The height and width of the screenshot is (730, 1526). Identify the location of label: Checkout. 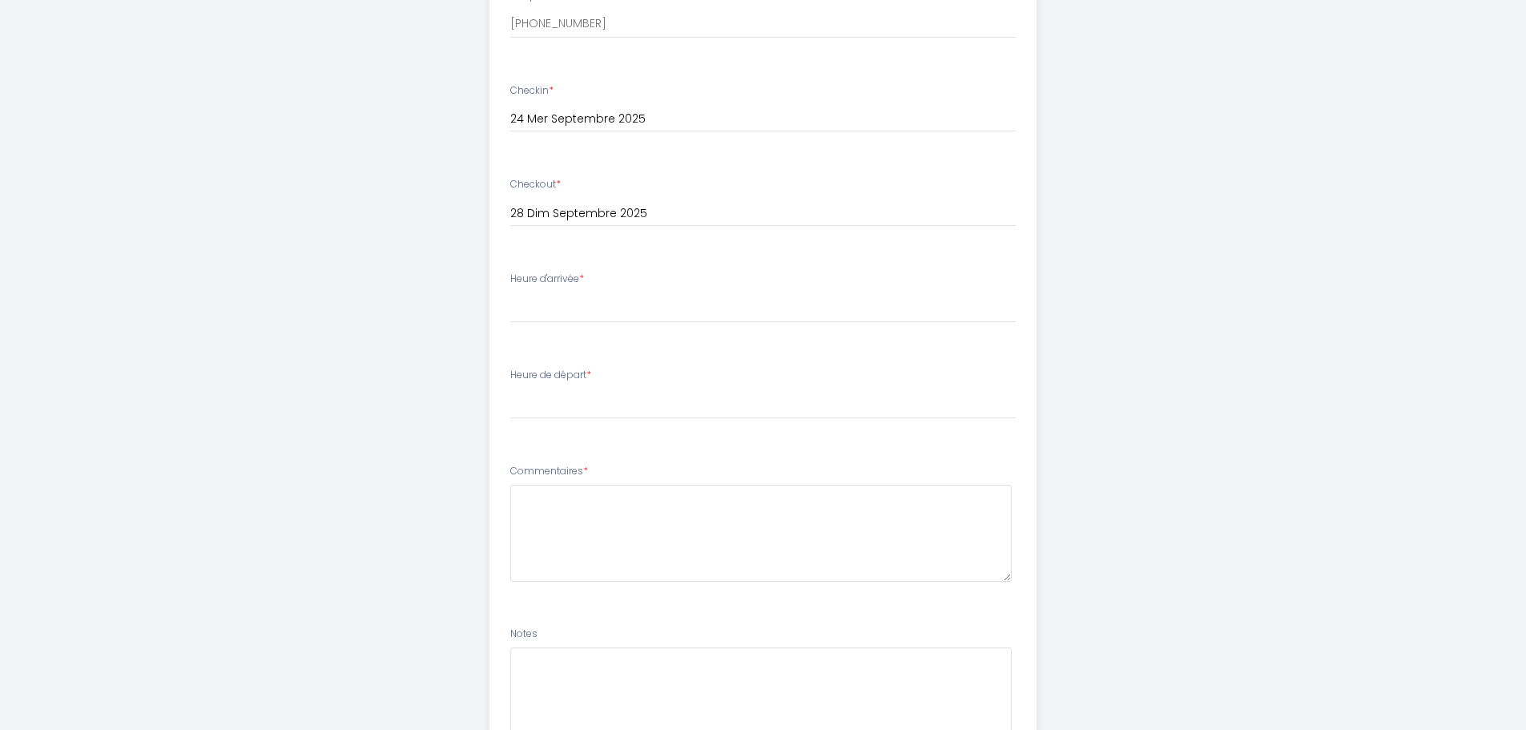
(535, 184).